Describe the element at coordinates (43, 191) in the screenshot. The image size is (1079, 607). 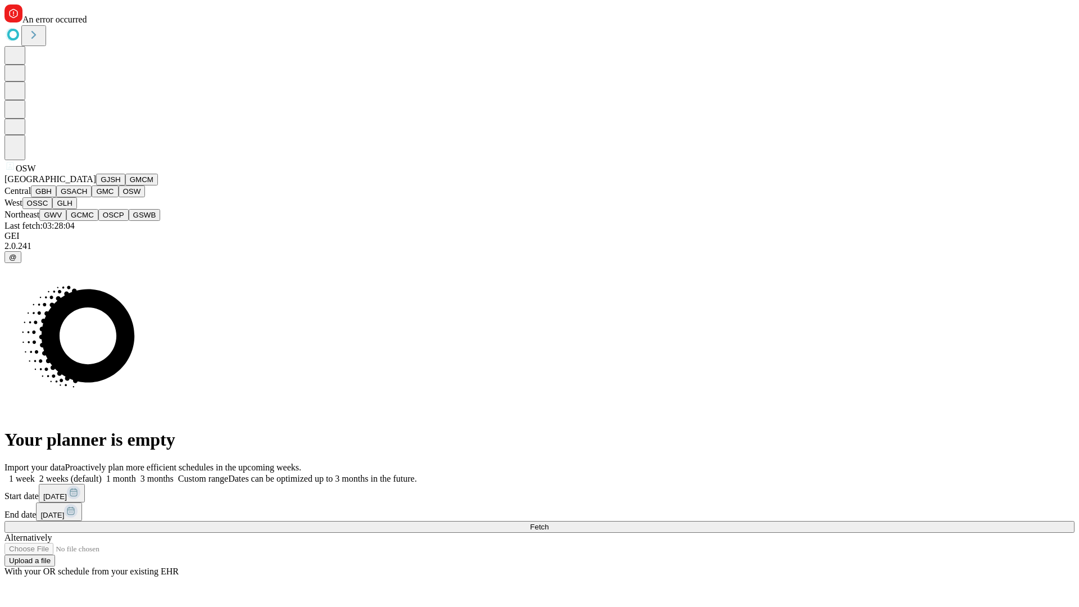
I see `button: GBH` at that location.